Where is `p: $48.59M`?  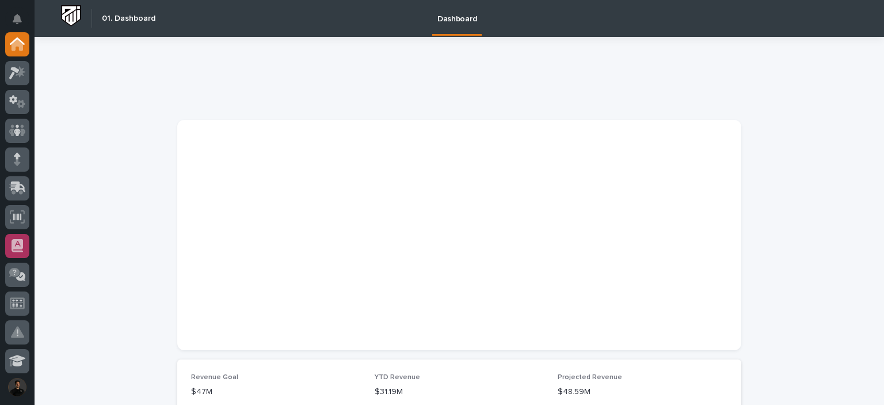
p: $48.59M is located at coordinates (642, 391).